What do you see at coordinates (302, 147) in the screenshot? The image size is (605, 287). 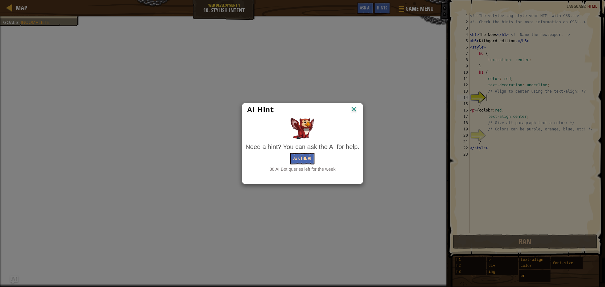 I see `div: Need a hint? You can ask the AI for help.` at bounding box center [302, 147].